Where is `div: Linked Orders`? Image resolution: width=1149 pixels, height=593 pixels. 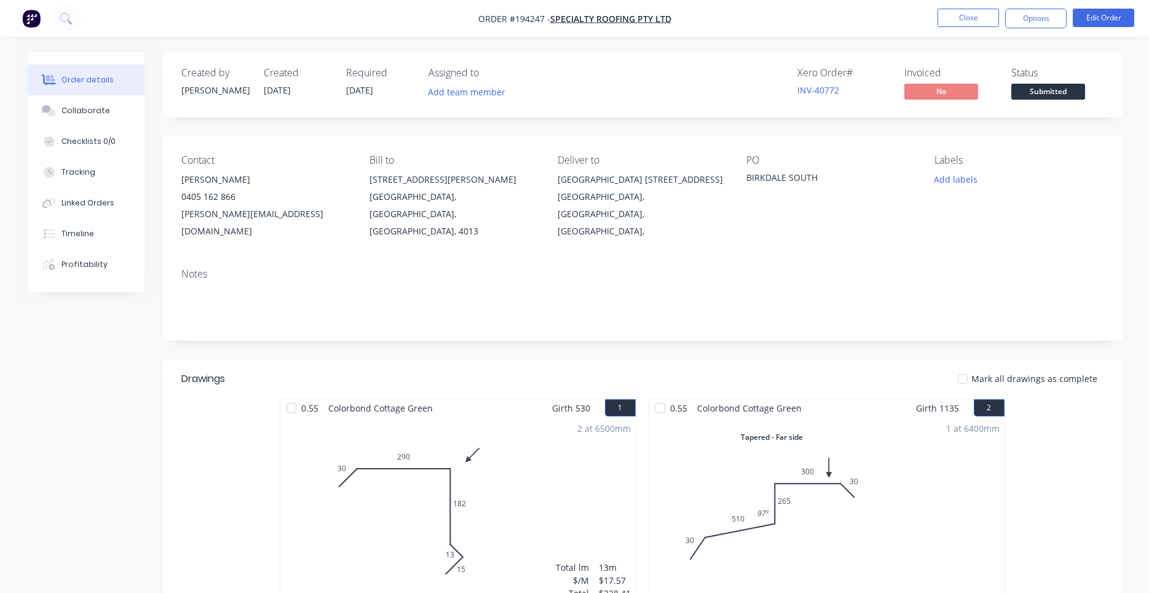 div: Linked Orders is located at coordinates (88, 203).